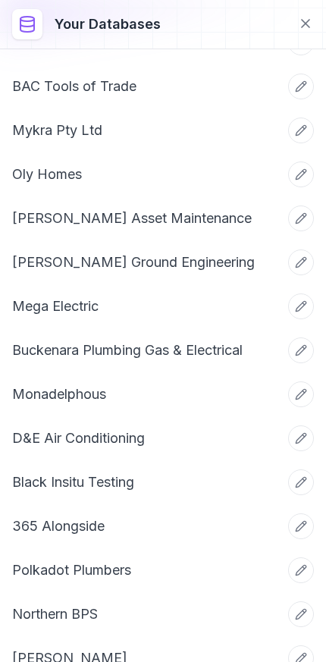 This screenshot has height=662, width=326. What do you see at coordinates (145, 174) in the screenshot?
I see `a: Oly Homes` at bounding box center [145, 174].